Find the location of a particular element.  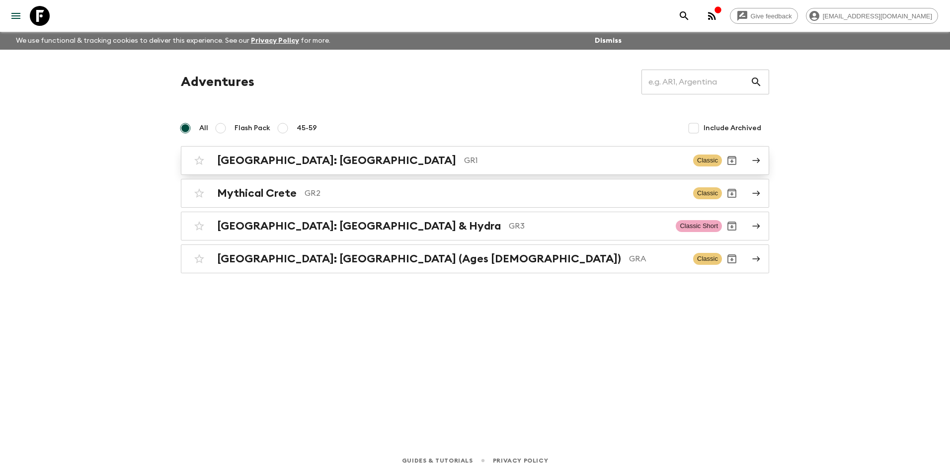

span: Classic Short is located at coordinates (698, 226).